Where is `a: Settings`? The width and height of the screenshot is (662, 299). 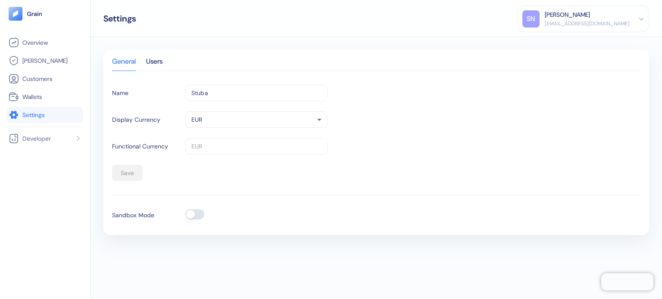 a: Settings is located at coordinates (45, 115).